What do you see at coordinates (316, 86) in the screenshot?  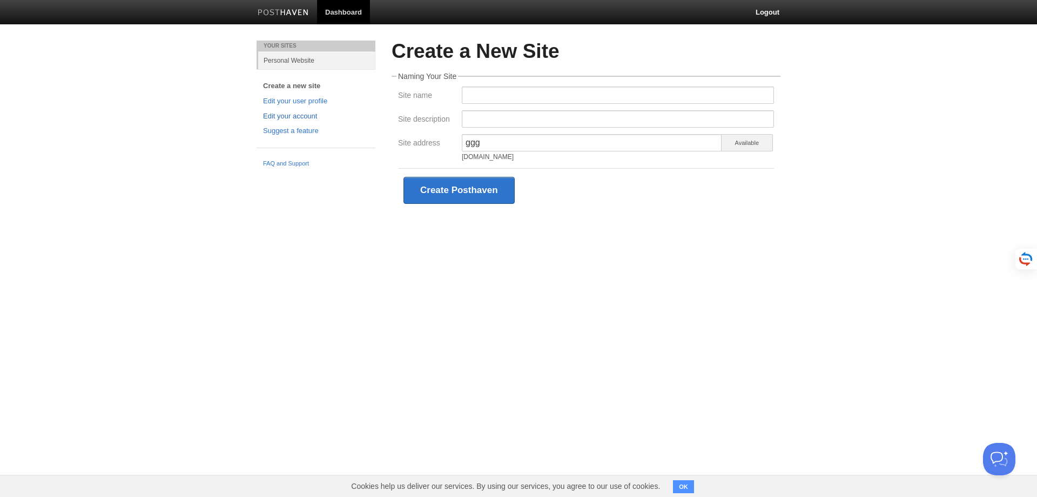 I see `a: Create a new site` at bounding box center [316, 86].